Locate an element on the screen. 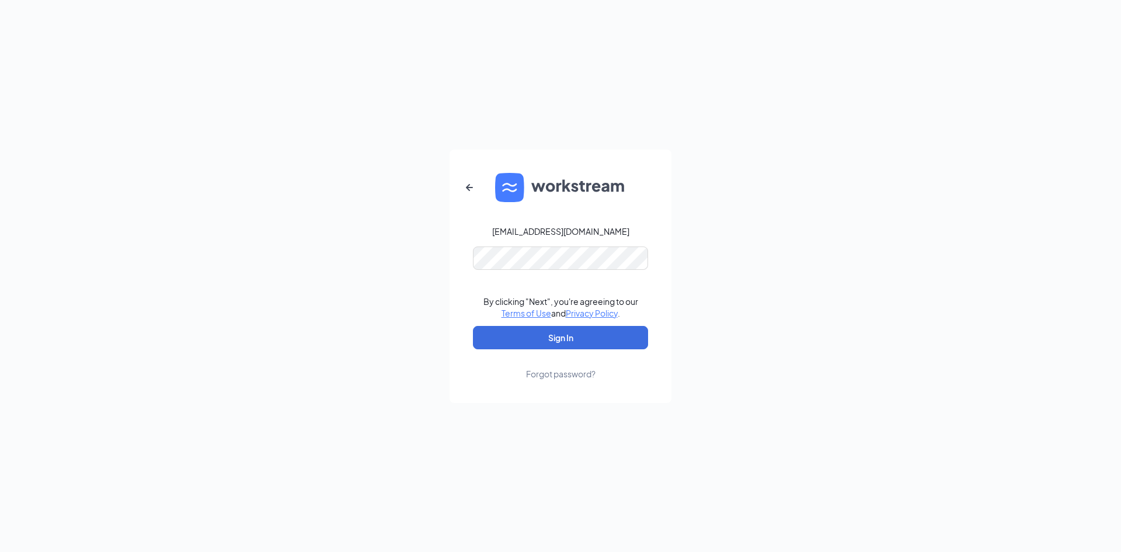 This screenshot has width=1121, height=552. a: Terms of Use is located at coordinates (526, 313).